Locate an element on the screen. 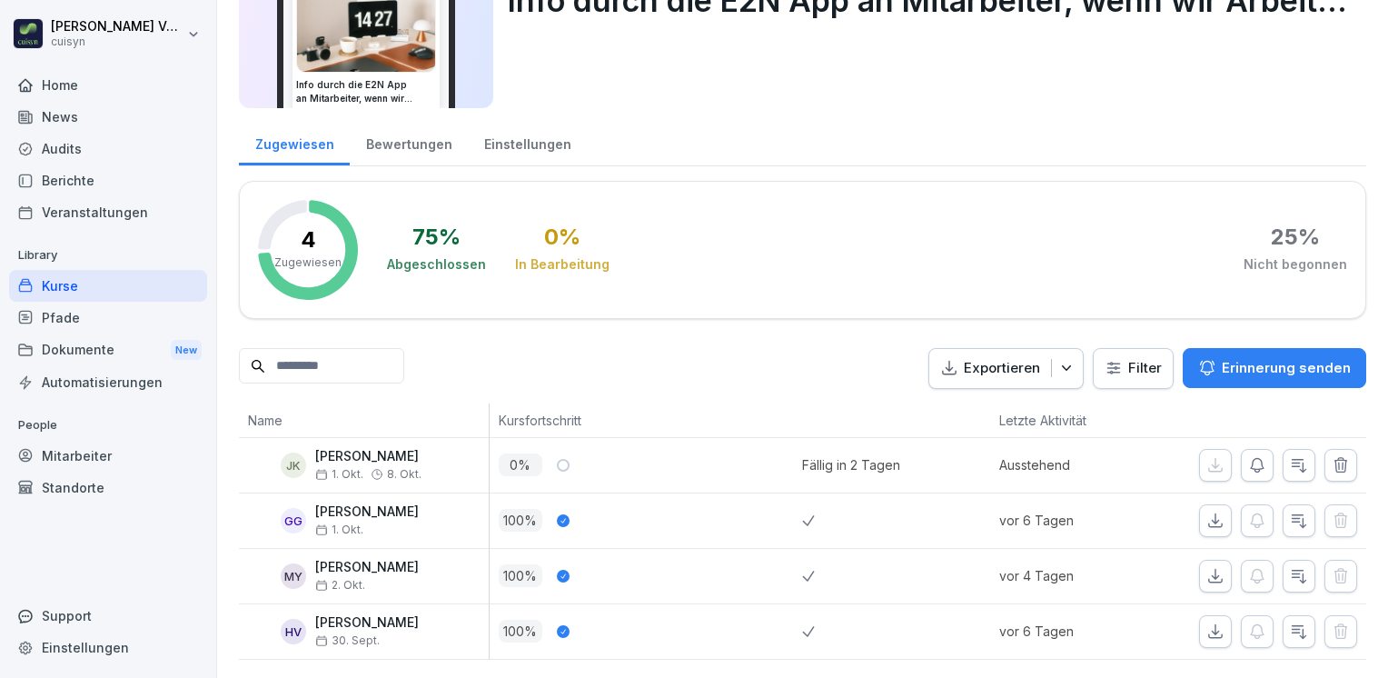 The height and width of the screenshot is (678, 1388). p: Kursfortschritt is located at coordinates (646, 420).